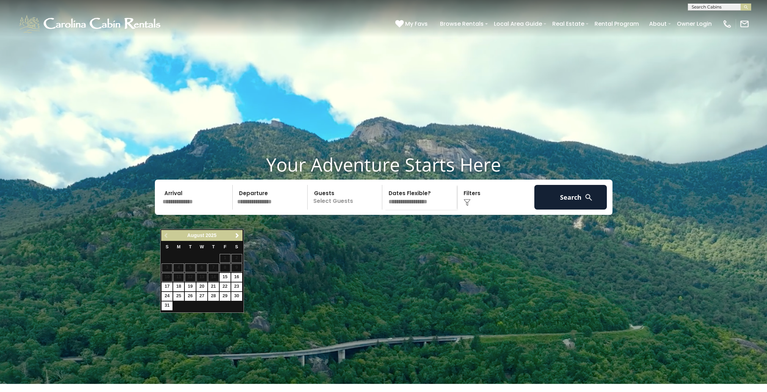 This screenshot has width=767, height=392. What do you see at coordinates (237, 247) in the screenshot?
I see `span: Saturday` at bounding box center [237, 247].